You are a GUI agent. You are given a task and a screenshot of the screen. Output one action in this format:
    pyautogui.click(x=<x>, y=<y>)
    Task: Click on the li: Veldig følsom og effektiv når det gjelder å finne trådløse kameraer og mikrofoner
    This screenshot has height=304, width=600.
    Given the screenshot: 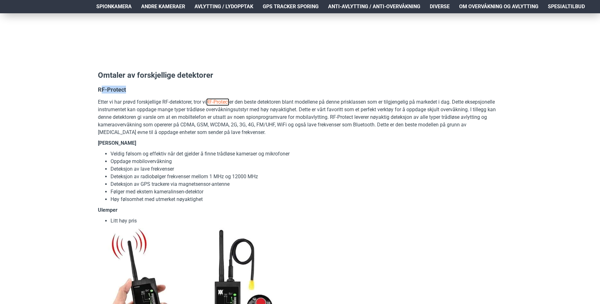 What is the action you would take?
    pyautogui.click(x=306, y=154)
    